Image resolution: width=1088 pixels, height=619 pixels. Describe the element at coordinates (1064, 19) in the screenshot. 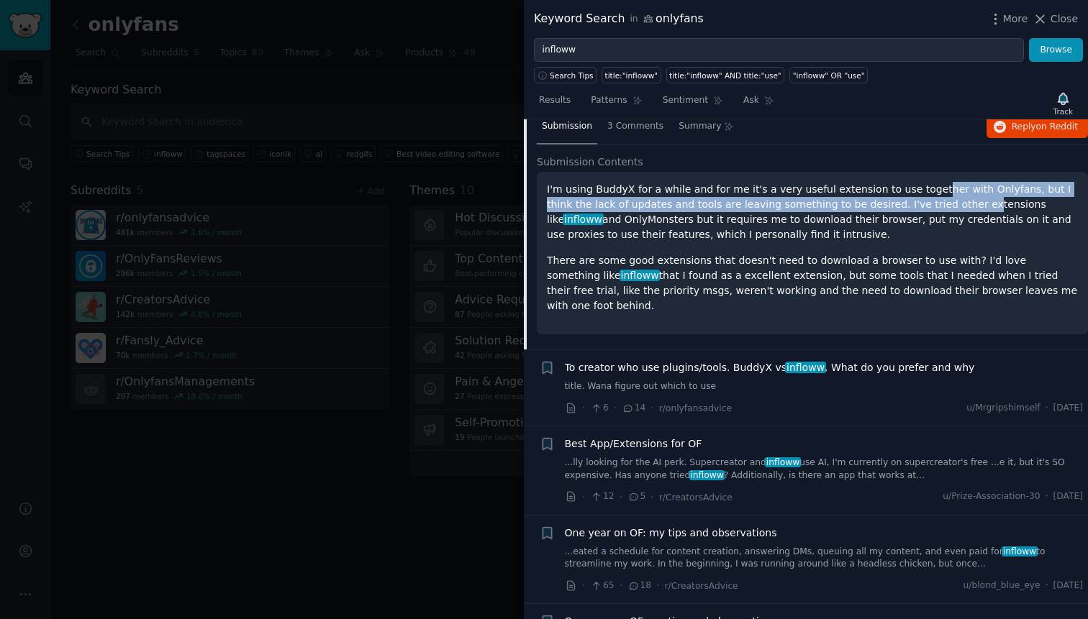

I see `span: Close` at that location.